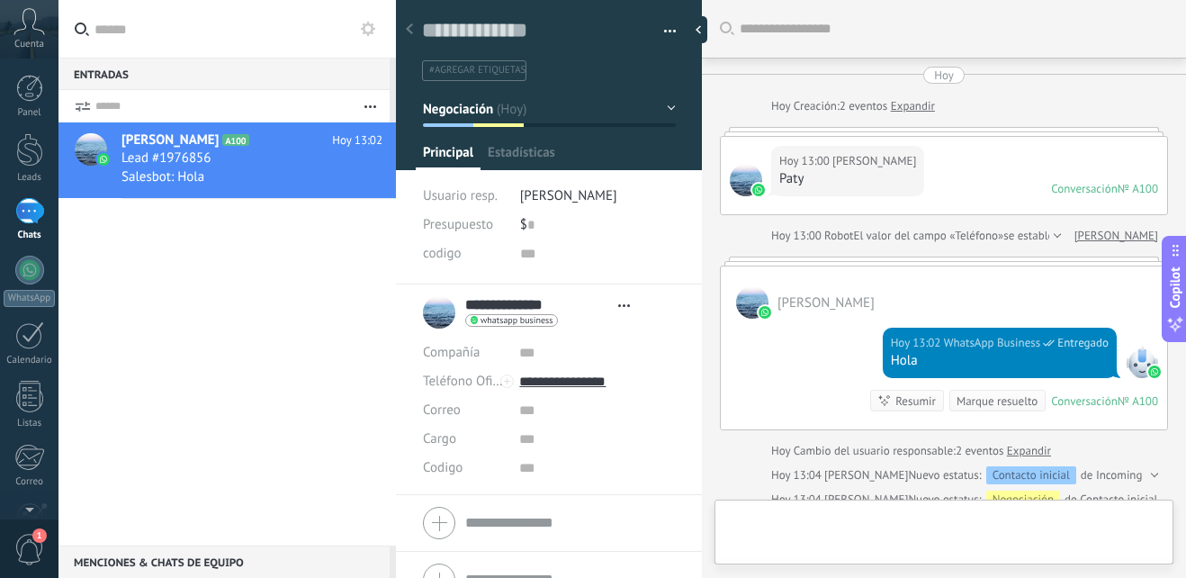 This screenshot has height=578, width=1186. I want to click on span: Principal, so click(448, 157).